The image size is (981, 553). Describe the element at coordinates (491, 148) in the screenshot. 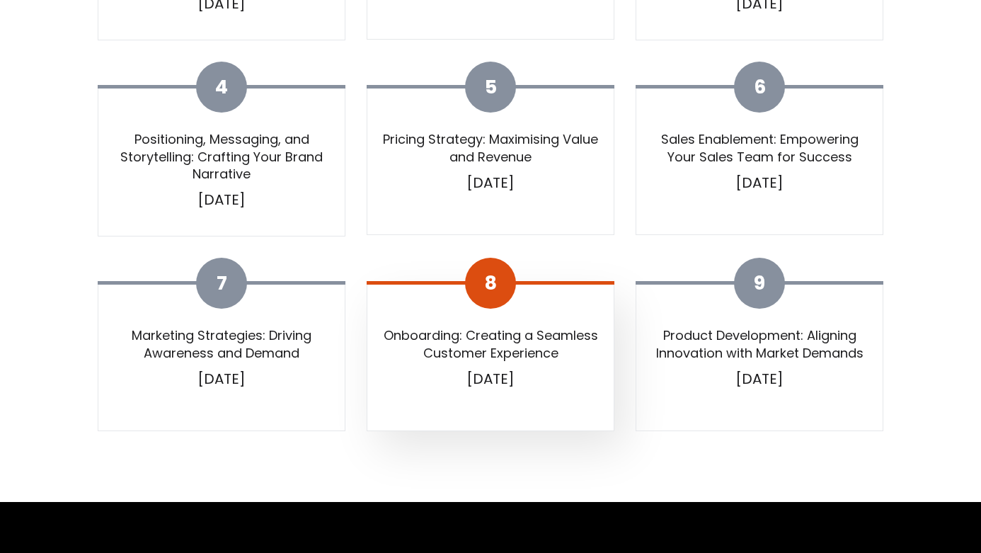

I see `h5: Pricing Strategy: Maximising Value and Revenue` at that location.